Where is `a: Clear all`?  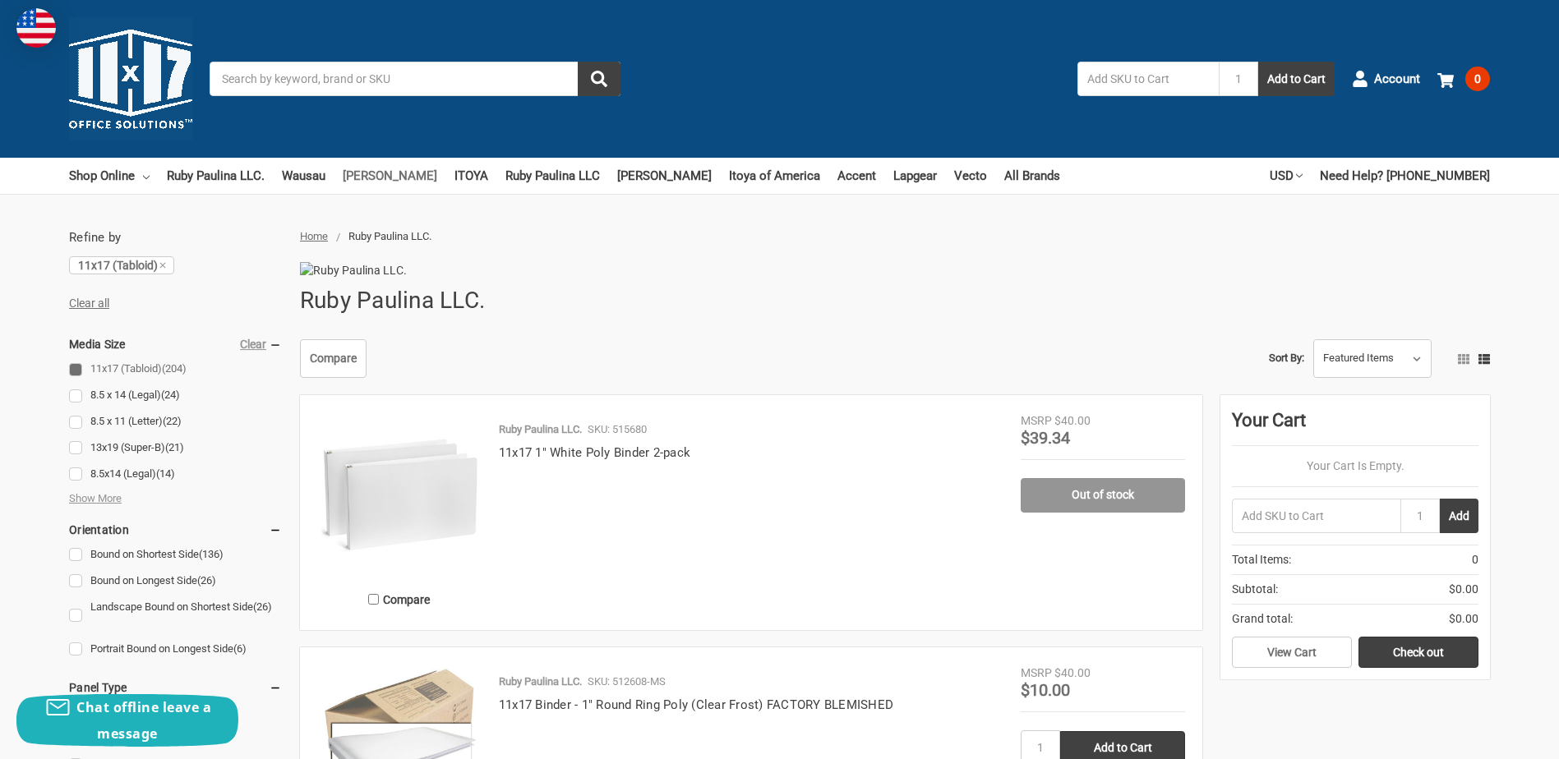 a: Clear all is located at coordinates (89, 303).